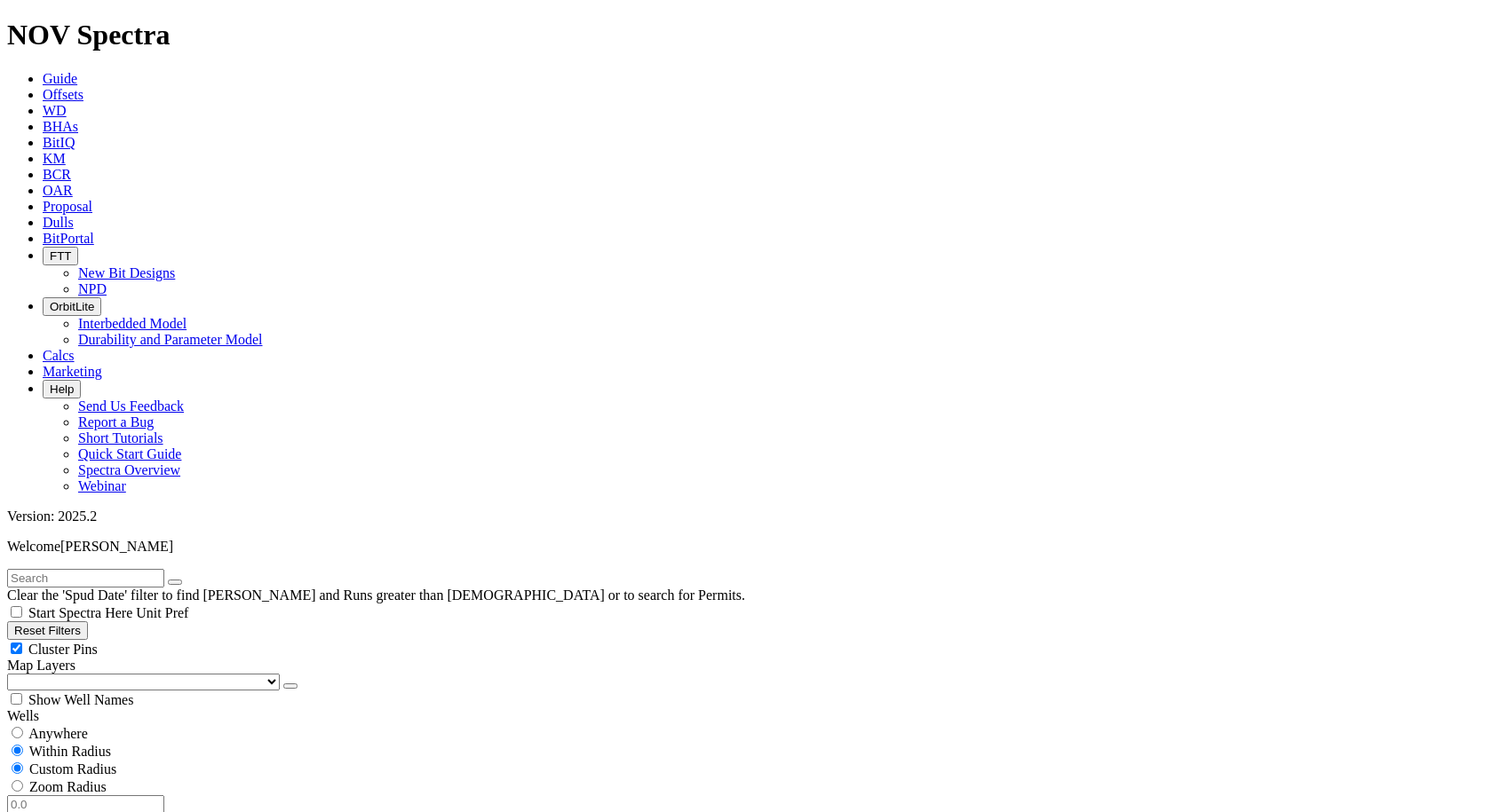  What do you see at coordinates (72, 307) in the screenshot?
I see `span: OrbitLite` at bounding box center [72, 307].